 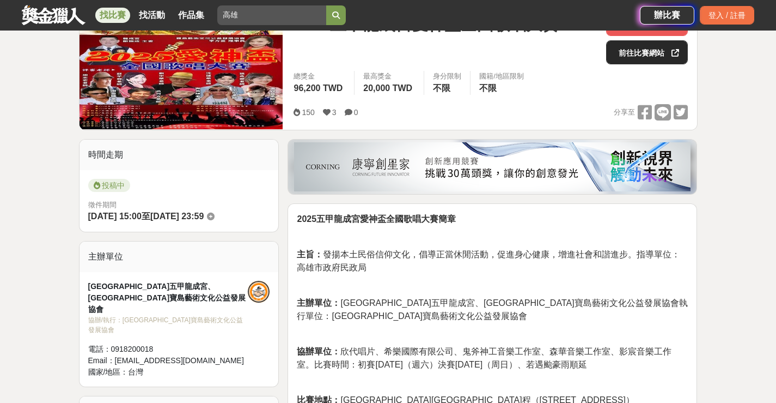 What do you see at coordinates (102, 204) in the screenshot?
I see `span: 徵件期間` at bounding box center [102, 204].